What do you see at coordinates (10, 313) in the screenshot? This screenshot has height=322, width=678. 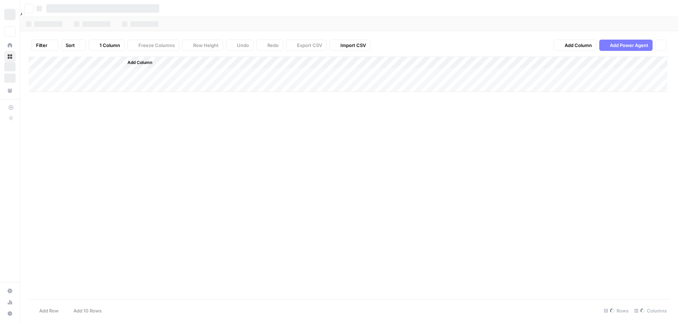 I see `button: Help + Support` at bounding box center [10, 313].